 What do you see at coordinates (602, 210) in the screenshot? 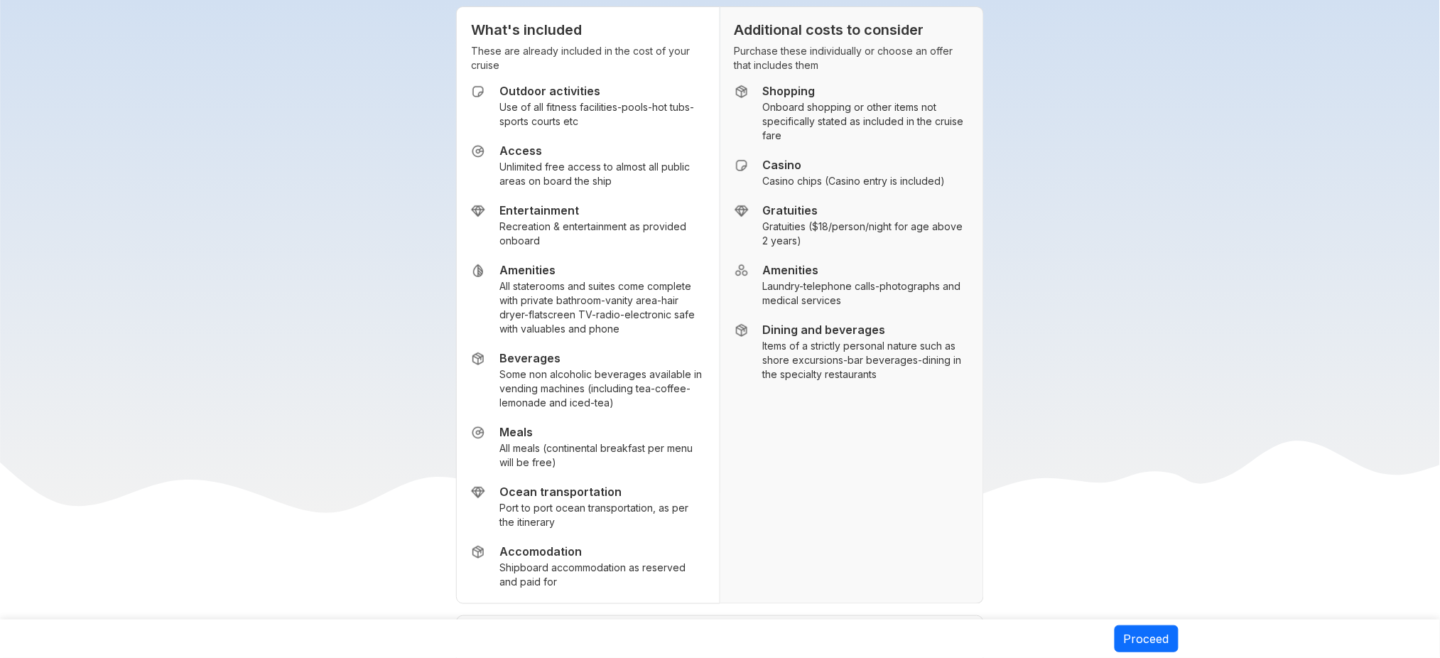
I see `h5: Entertainment` at bounding box center [602, 210].